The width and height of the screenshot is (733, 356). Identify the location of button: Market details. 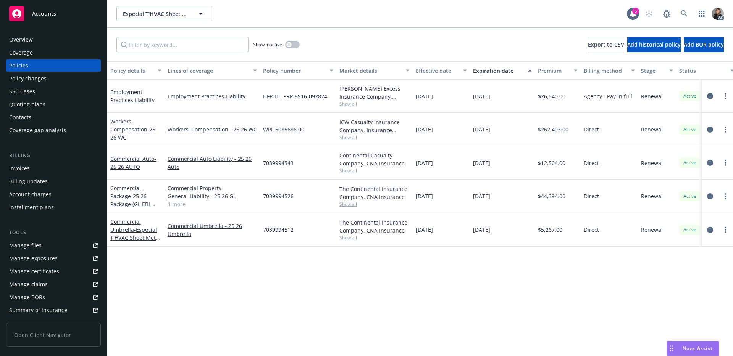
(374, 71).